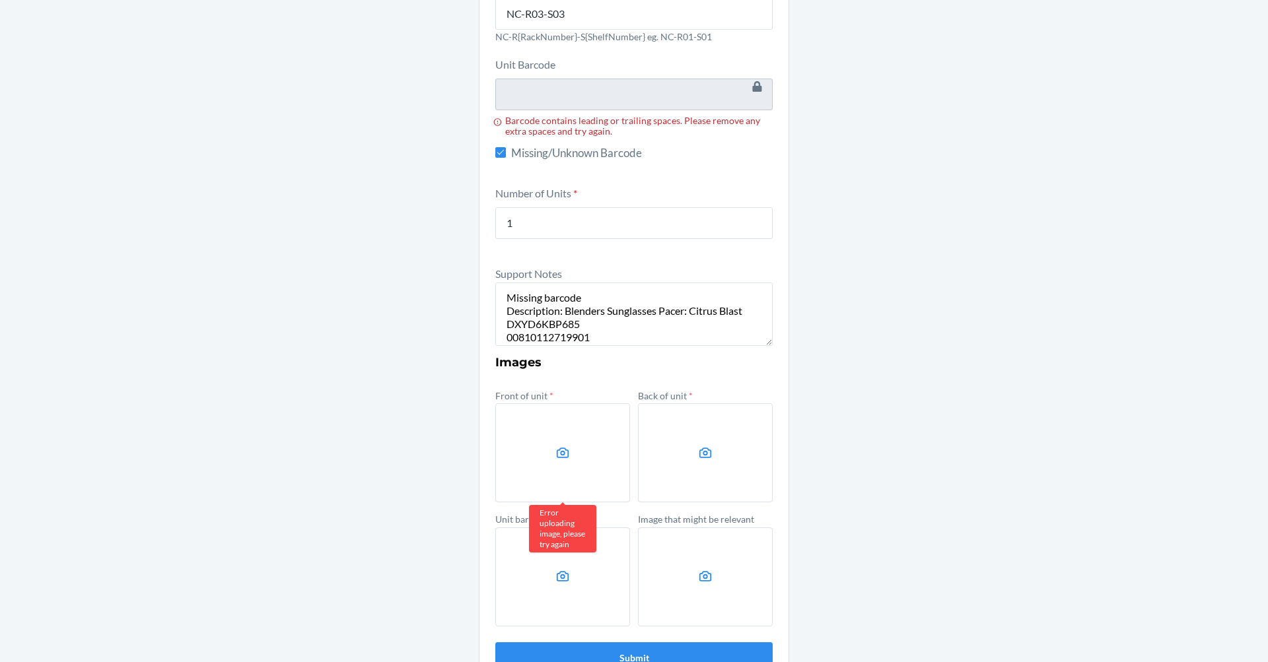 This screenshot has height=662, width=1268. I want to click on label: Back of unit, so click(665, 395).